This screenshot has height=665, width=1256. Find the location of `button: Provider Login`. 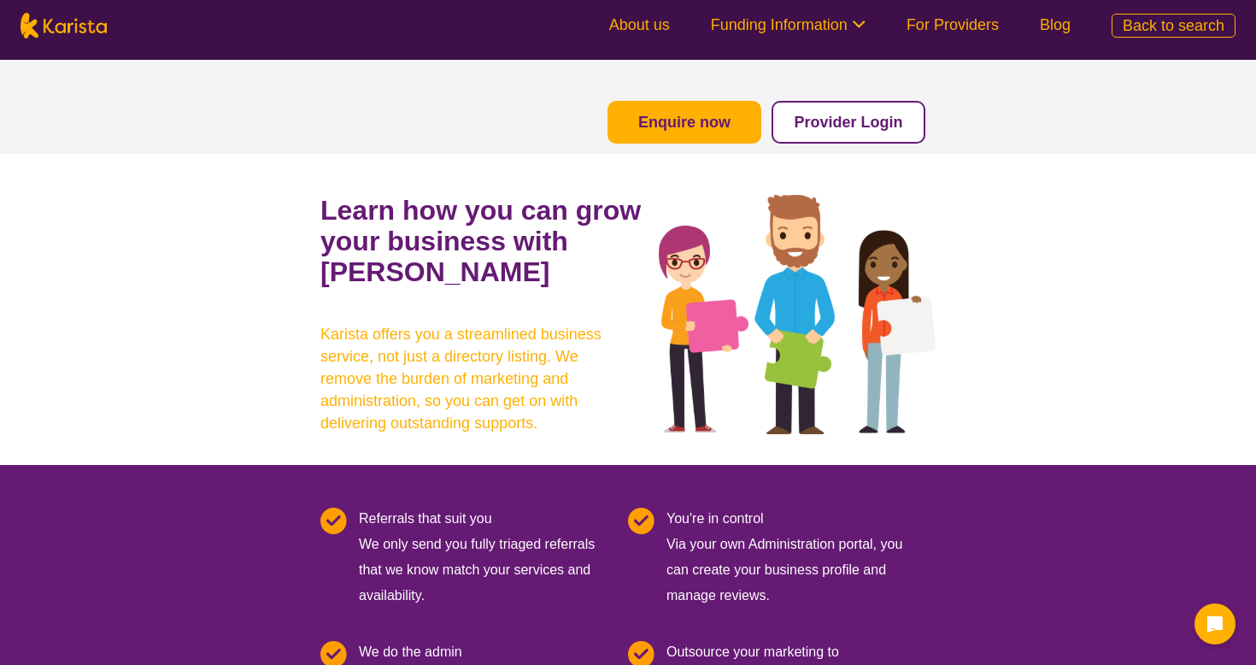

button: Provider Login is located at coordinates (849, 122).